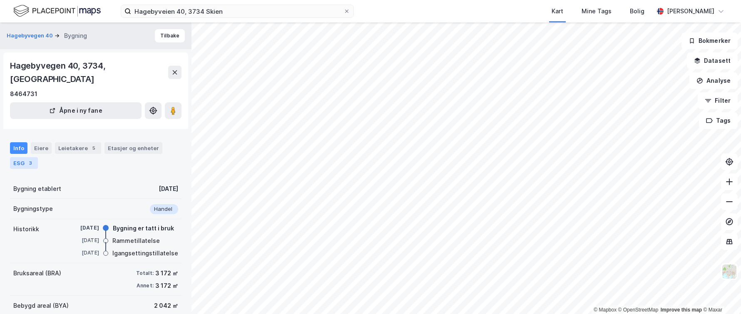  What do you see at coordinates (57, 11) in the screenshot?
I see `img: logo.f888ab2527a4732fd821a326f86c7f29.svg` at bounding box center [57, 11].